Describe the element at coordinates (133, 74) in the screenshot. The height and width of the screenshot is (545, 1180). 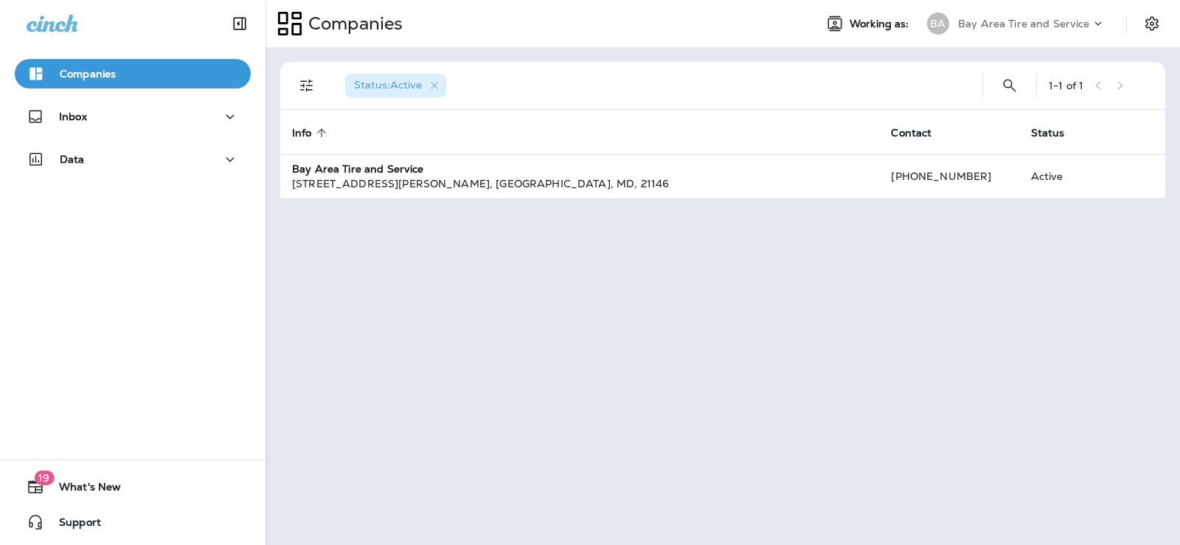
I see `button: Companies` at that location.